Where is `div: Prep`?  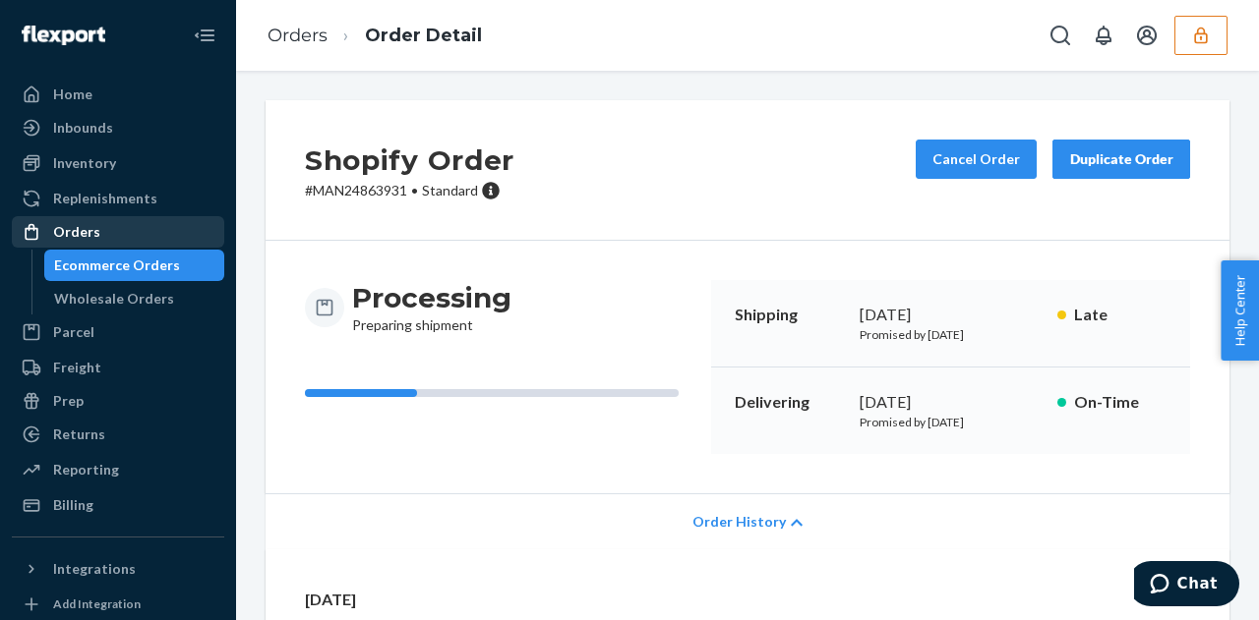
div: Prep is located at coordinates (68, 401).